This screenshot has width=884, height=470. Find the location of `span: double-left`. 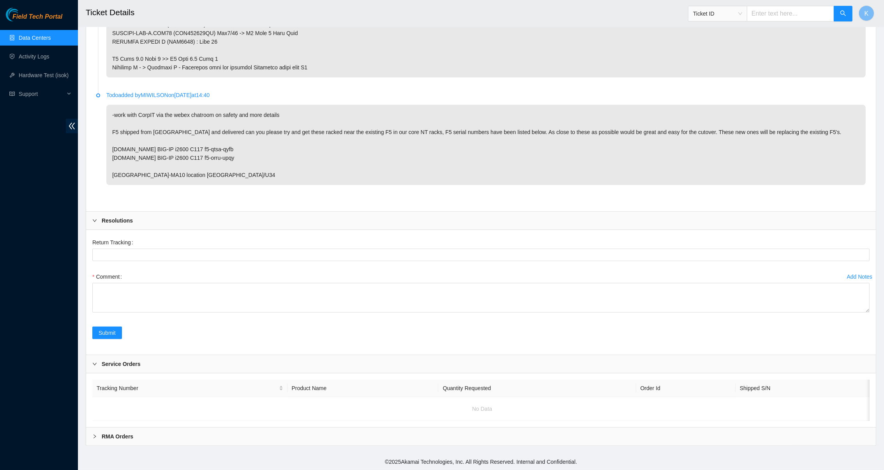

span: double-left is located at coordinates (72, 126).